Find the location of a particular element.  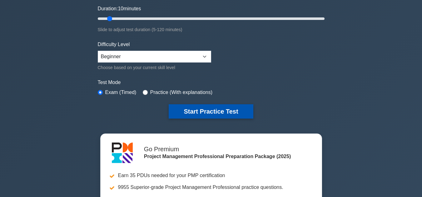

label: Exam (Timed) is located at coordinates (121, 93).